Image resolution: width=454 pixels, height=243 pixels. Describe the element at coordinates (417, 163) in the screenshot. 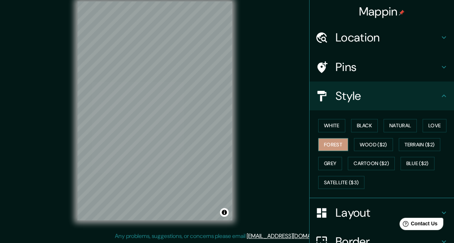

I see `button: Blue ($2)` at that location.